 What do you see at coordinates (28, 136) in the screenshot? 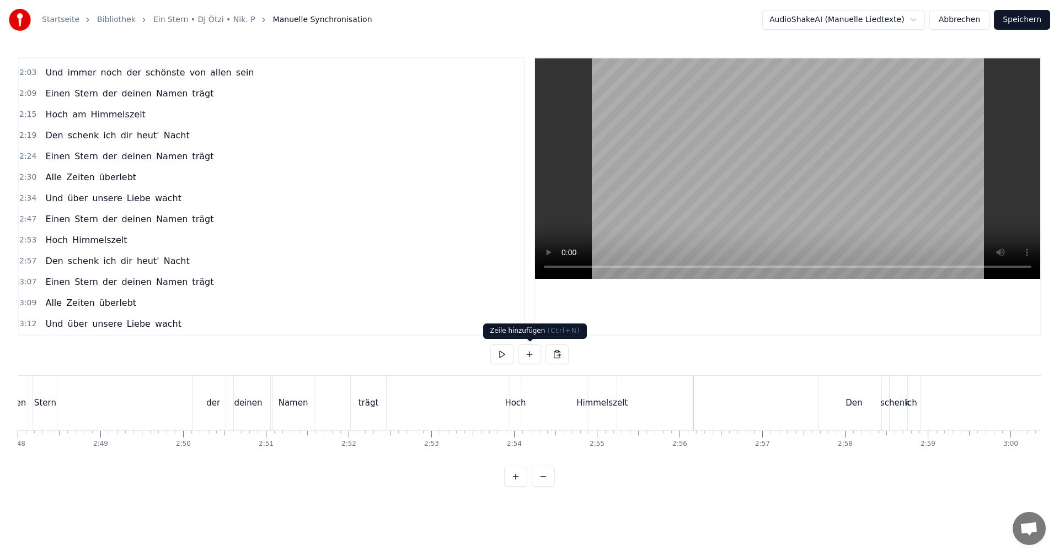
I see `span: 2:19` at bounding box center [28, 136].